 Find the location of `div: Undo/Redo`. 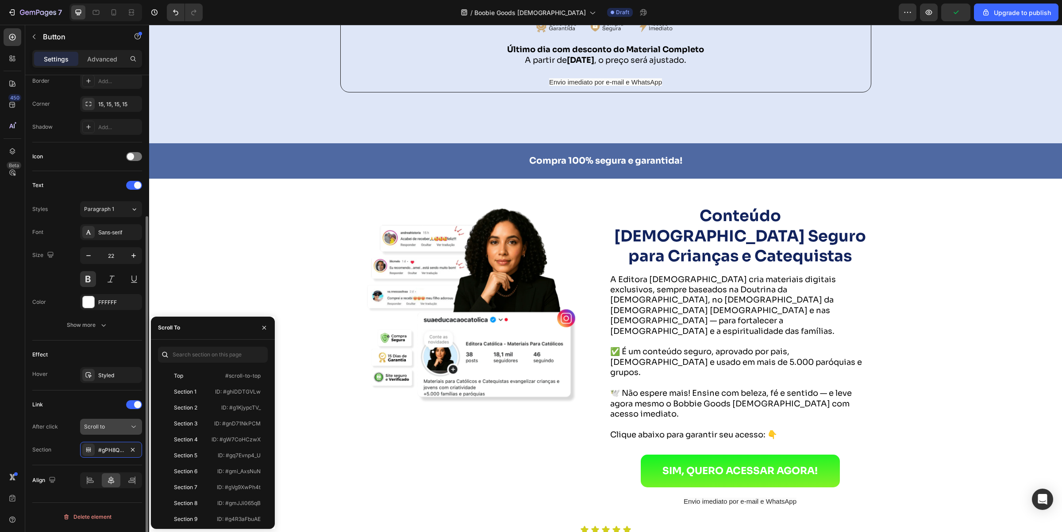

div: Undo/Redo is located at coordinates (184, 12).